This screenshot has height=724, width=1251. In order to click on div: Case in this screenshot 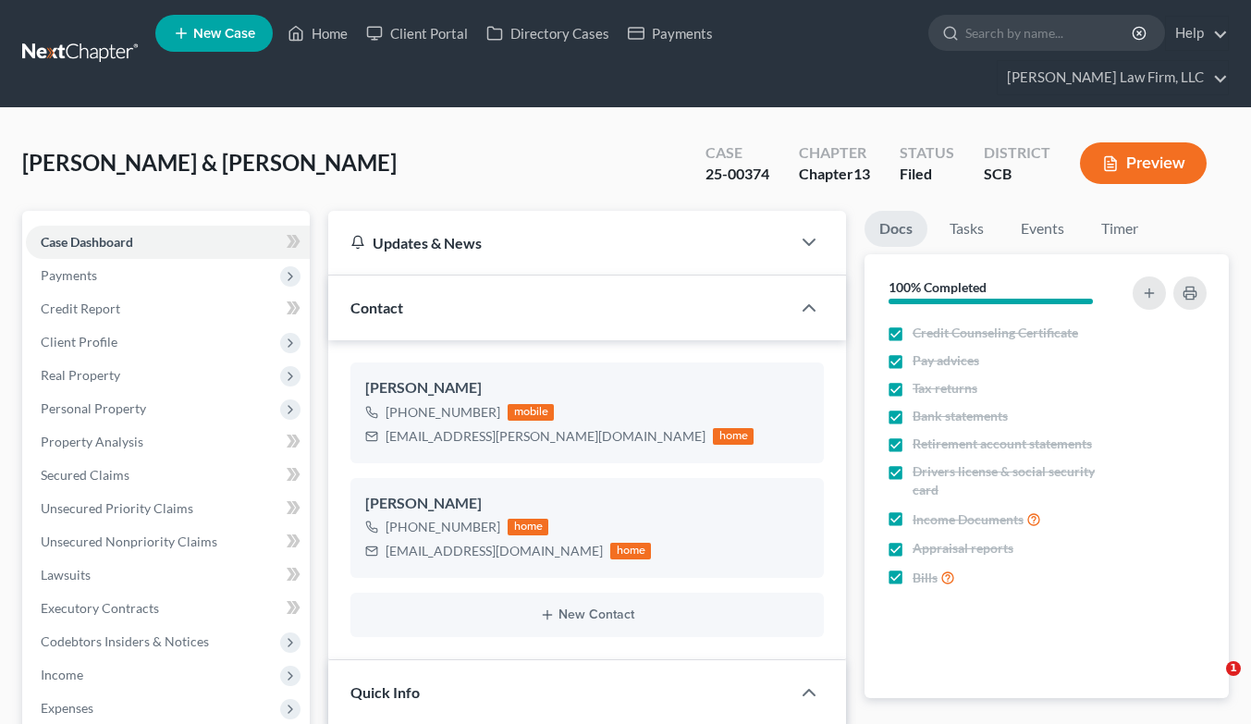, I will do `click(737, 153)`.